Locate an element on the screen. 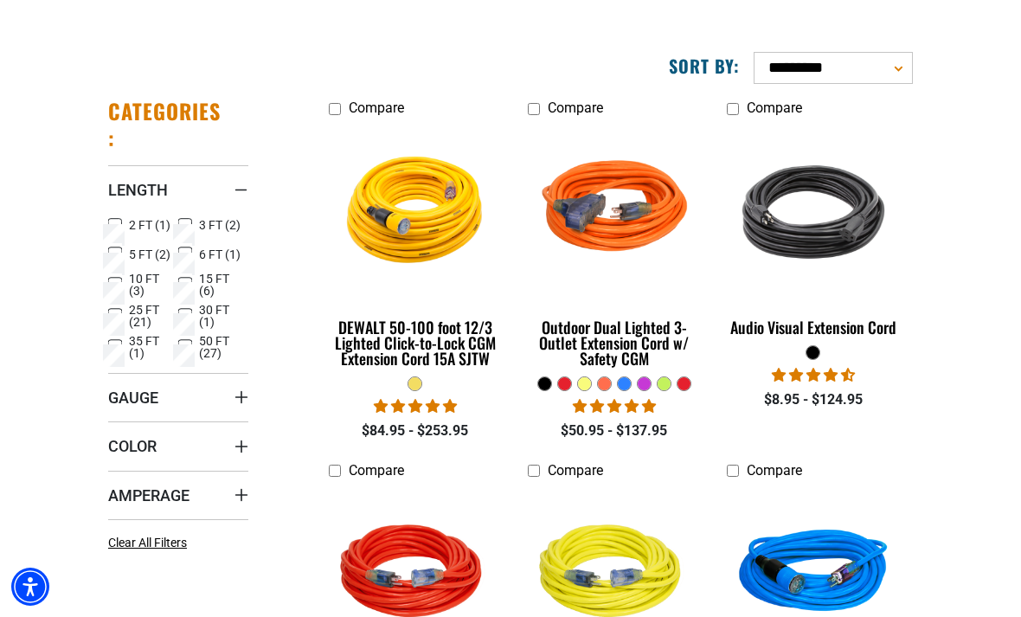 The image size is (1021, 617). span: 5 FT (2) is located at coordinates (150, 254).